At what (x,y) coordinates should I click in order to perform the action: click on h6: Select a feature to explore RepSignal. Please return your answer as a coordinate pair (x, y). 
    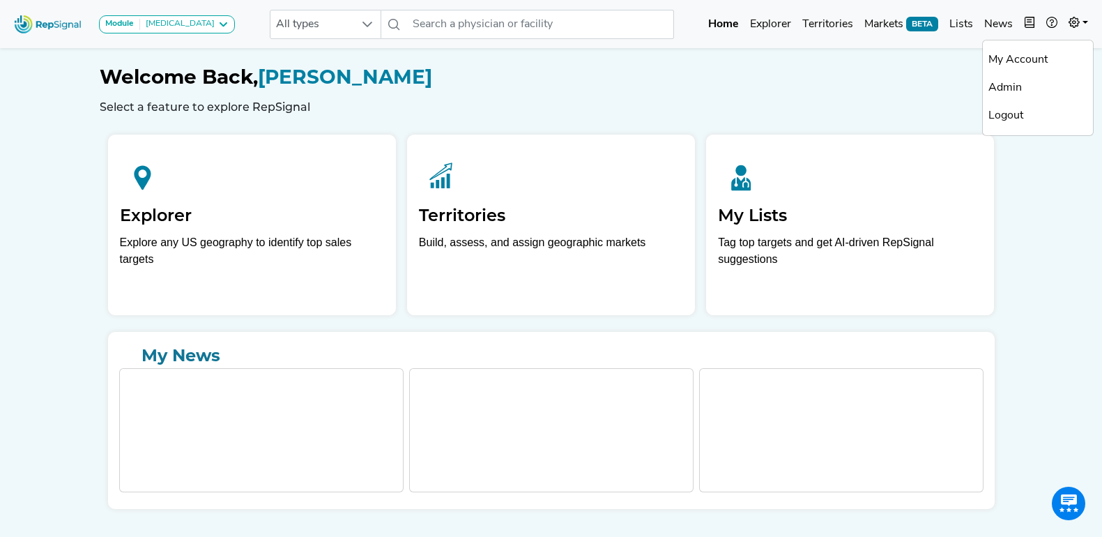
    Looking at the image, I should click on (551, 107).